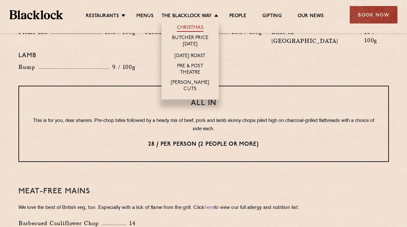 The width and height of the screenshot is (407, 227). Describe the element at coordinates (190, 28) in the screenshot. I see `a: Christmas` at that location.